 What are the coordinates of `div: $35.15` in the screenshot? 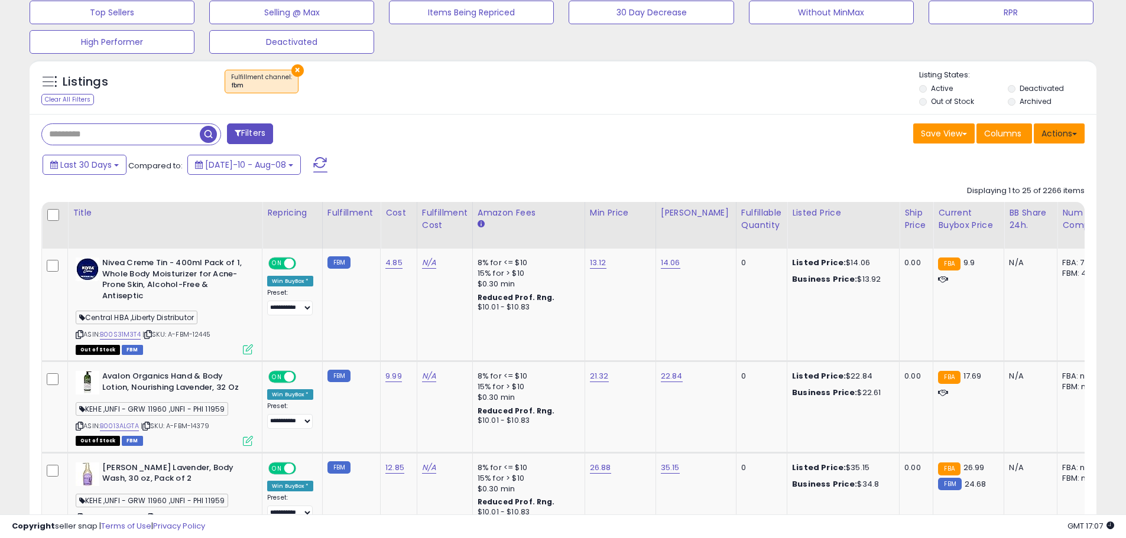 It's located at (841, 468).